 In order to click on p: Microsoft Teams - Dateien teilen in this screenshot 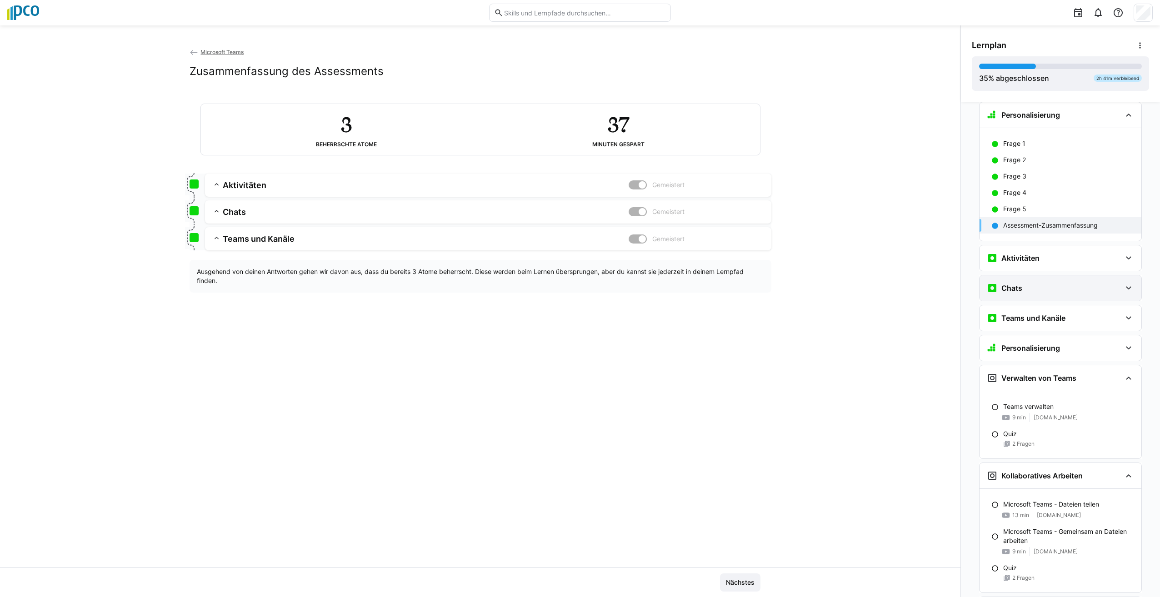, I will do `click(1051, 504)`.